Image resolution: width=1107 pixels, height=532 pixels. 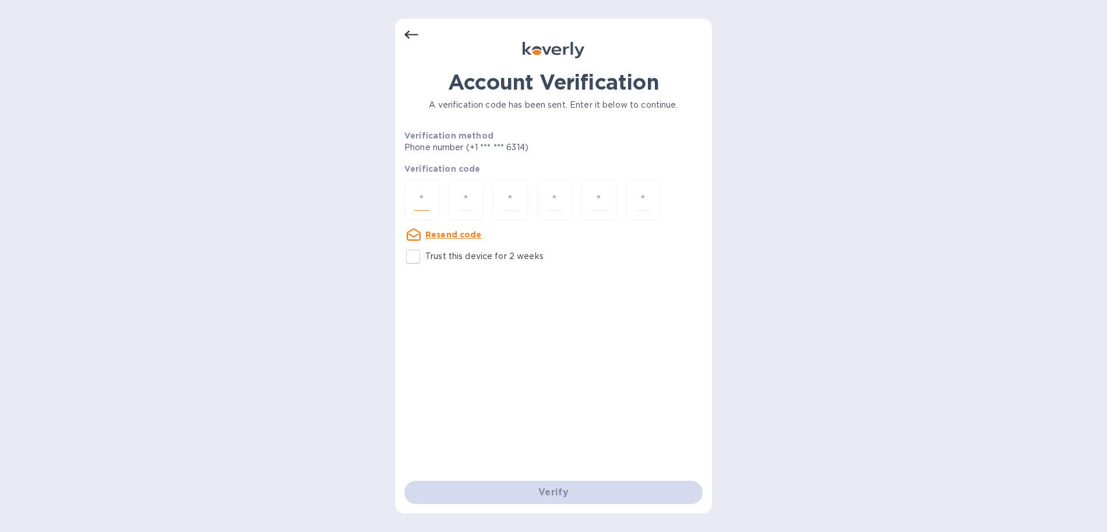 I want to click on p: A verification code has been sent. Enter it below to continue., so click(x=553, y=105).